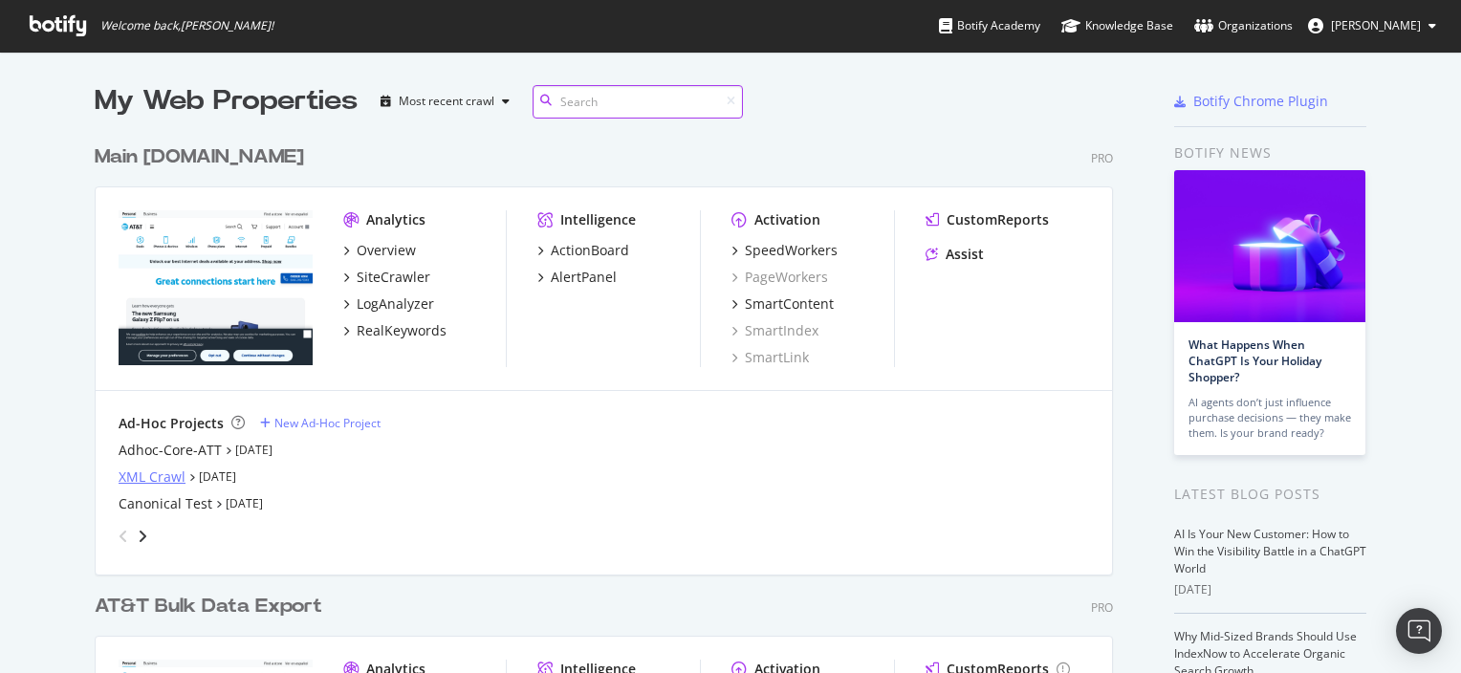 This screenshot has height=673, width=1461. I want to click on img: What Happens When ChatGPT Is Your Holiday Shopper?, so click(1270, 246).